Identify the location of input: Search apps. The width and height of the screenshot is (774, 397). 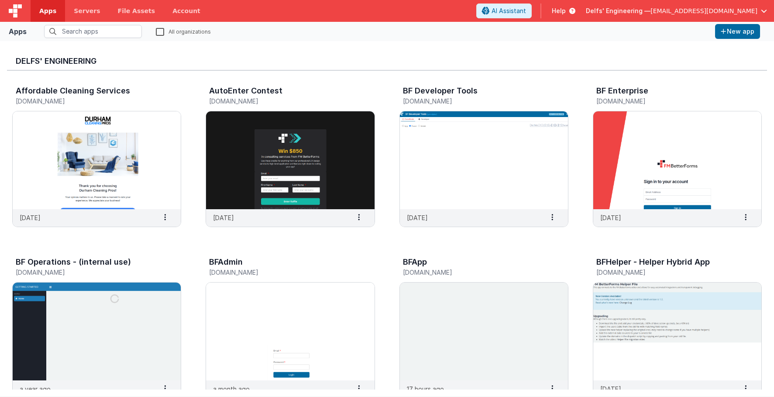
(93, 31).